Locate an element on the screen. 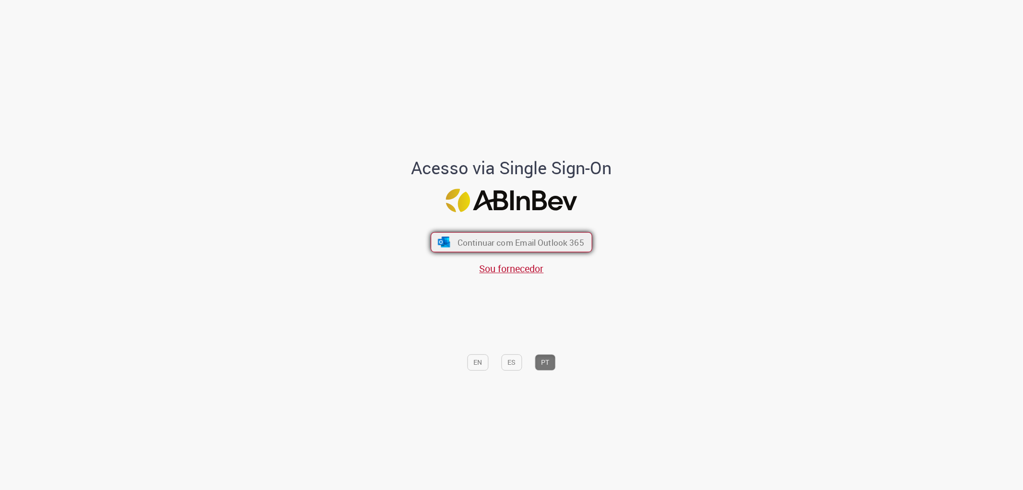  img: Logo ABInBev is located at coordinates (512, 200).